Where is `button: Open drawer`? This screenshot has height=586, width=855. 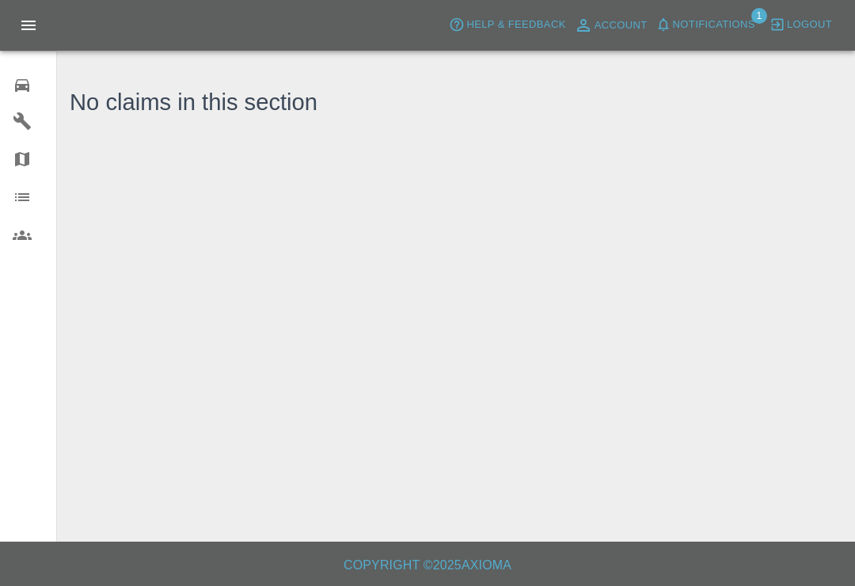 button: Open drawer is located at coordinates (28, 25).